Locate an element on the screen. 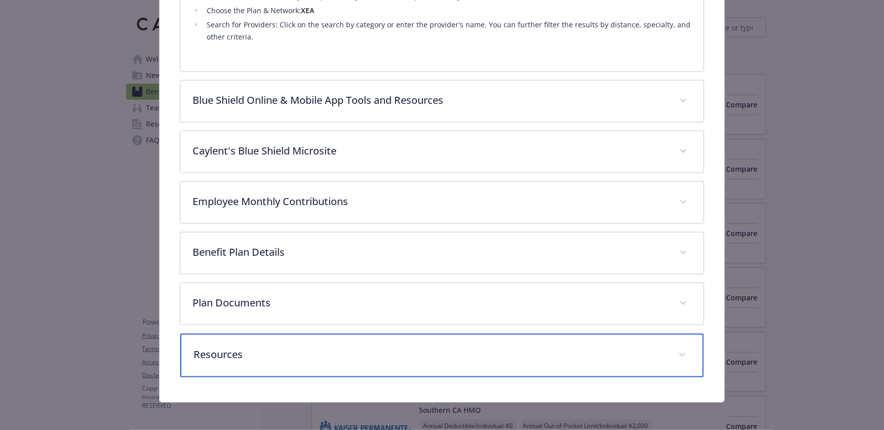 The image size is (884, 430). p: Blue Shield Online & Mobile App Tools and Resources is located at coordinates (430, 100).